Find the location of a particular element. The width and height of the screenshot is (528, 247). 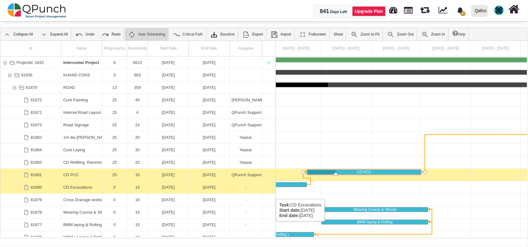

div: 8 is located at coordinates (115, 62).